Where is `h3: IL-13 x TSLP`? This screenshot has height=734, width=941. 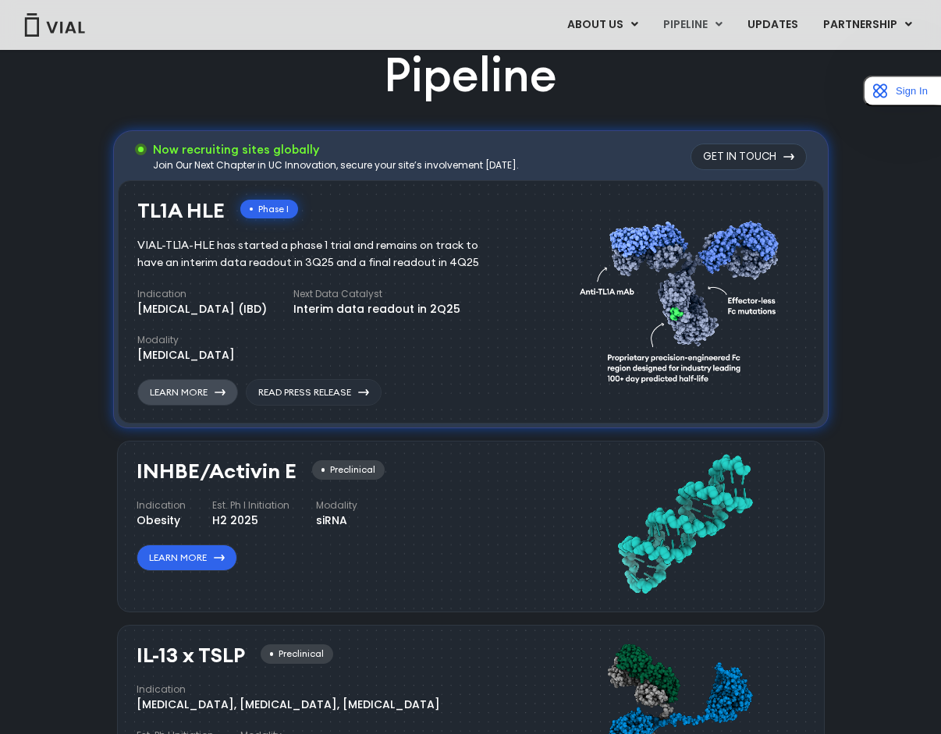
h3: IL-13 x TSLP is located at coordinates (190, 655).